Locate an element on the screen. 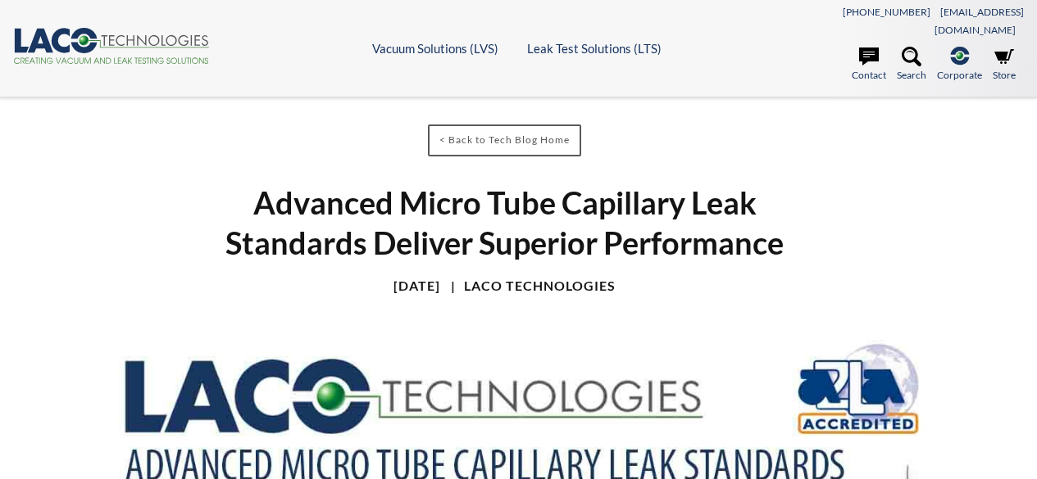 This screenshot has height=479, width=1037. a: Search is located at coordinates (911, 65).